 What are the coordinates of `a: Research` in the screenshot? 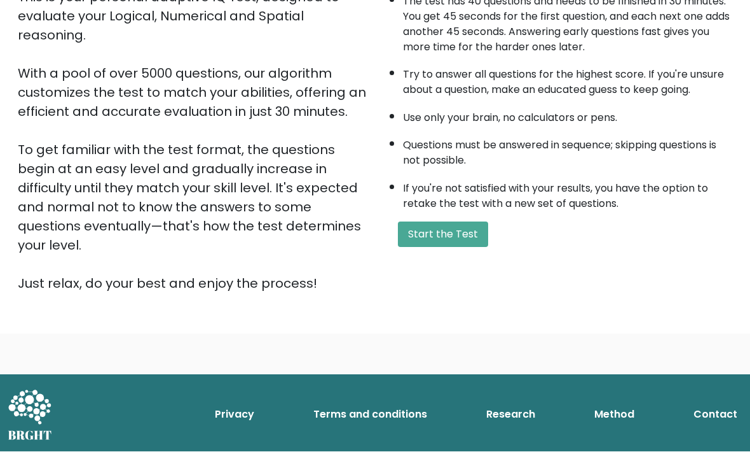 It's located at (511, 415).